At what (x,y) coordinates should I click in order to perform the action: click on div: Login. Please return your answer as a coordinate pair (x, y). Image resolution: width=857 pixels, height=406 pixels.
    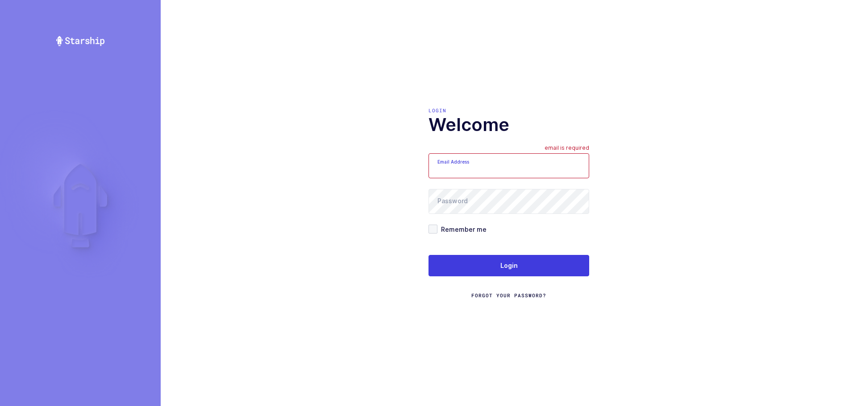
    Looking at the image, I should click on (509, 111).